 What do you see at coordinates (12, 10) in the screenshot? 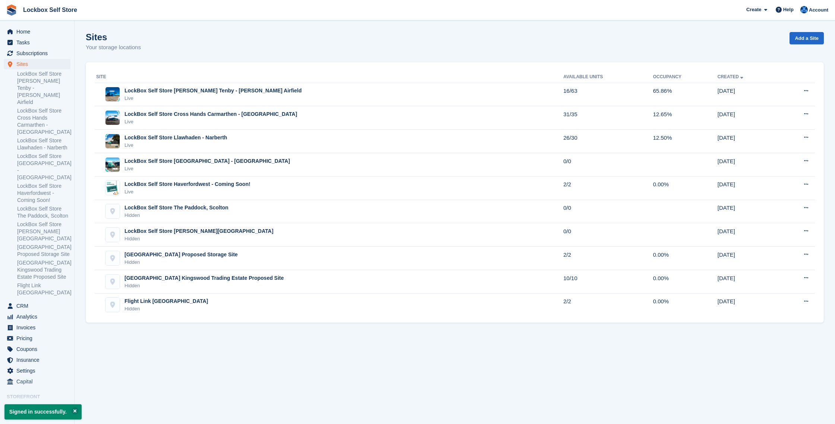
I see `img: stora-icon-8386f47178a22dfd0bd8f6a31ec36ba5ce8667c1dd55bd0f319d3a0aa187defe.svg` at bounding box center [12, 10].